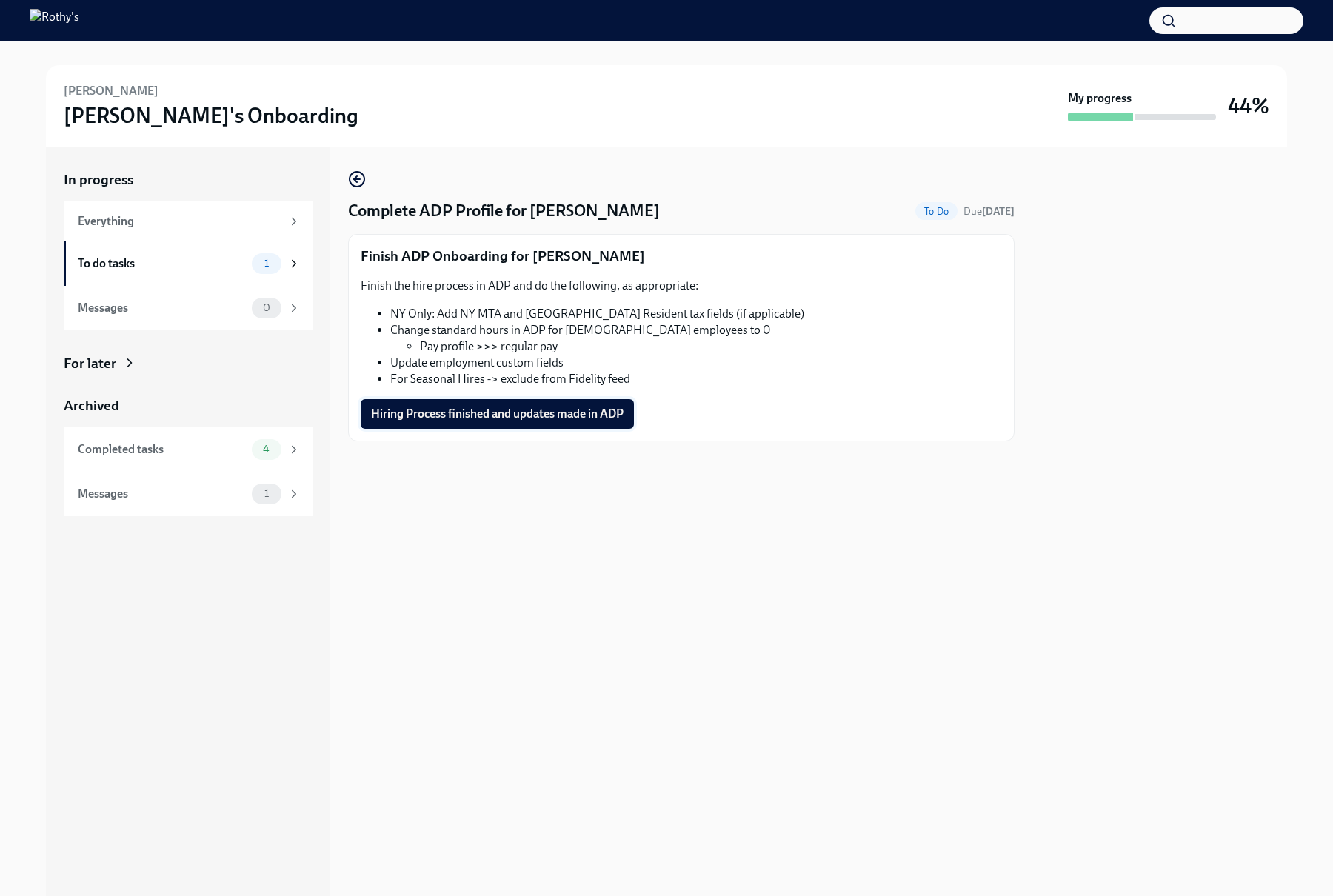 Image resolution: width=1333 pixels, height=896 pixels. I want to click on div: For later, so click(89, 364).